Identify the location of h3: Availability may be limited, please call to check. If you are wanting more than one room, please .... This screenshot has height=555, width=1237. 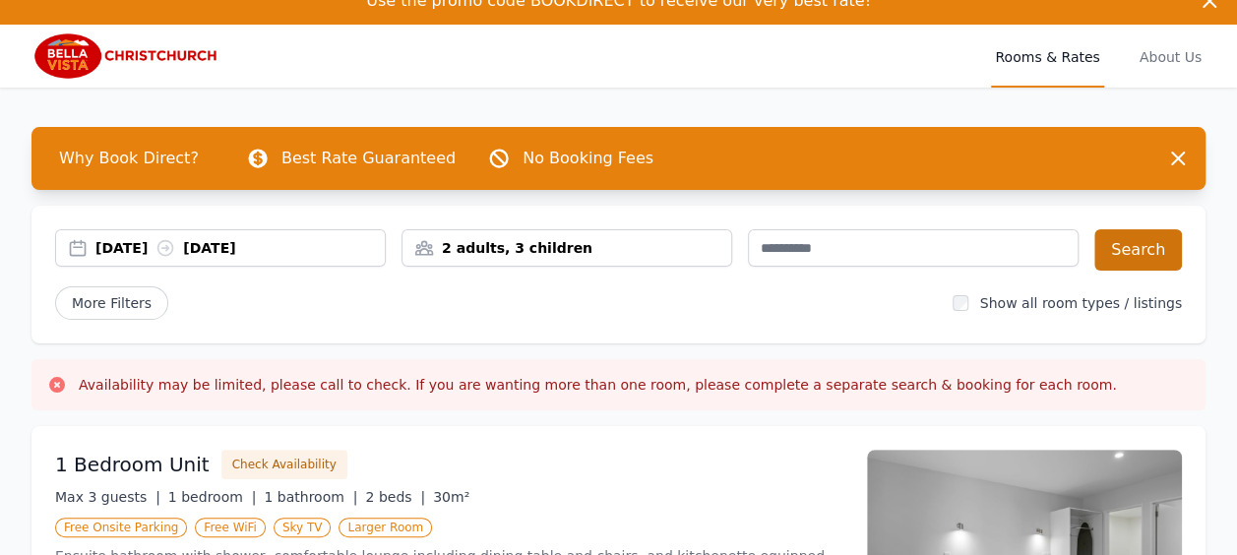
(598, 385).